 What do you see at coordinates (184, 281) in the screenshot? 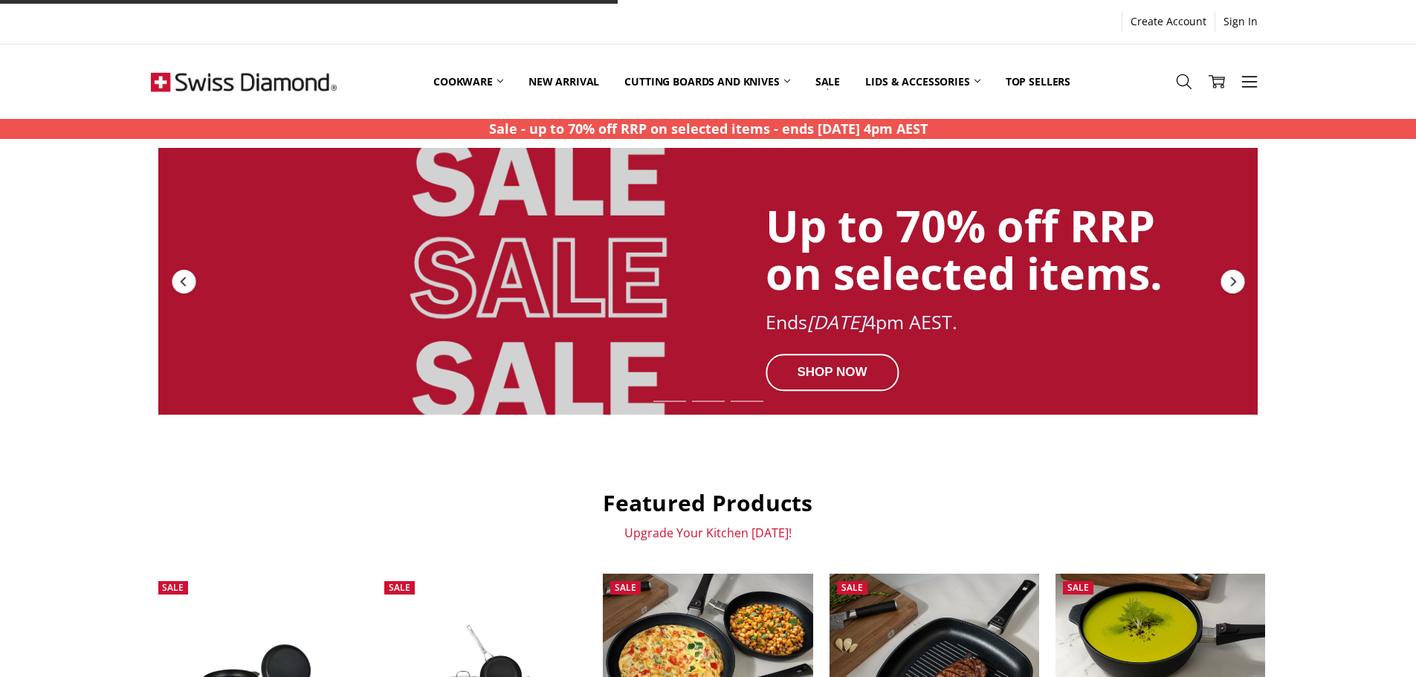
I see `div: Previous` at bounding box center [184, 281].